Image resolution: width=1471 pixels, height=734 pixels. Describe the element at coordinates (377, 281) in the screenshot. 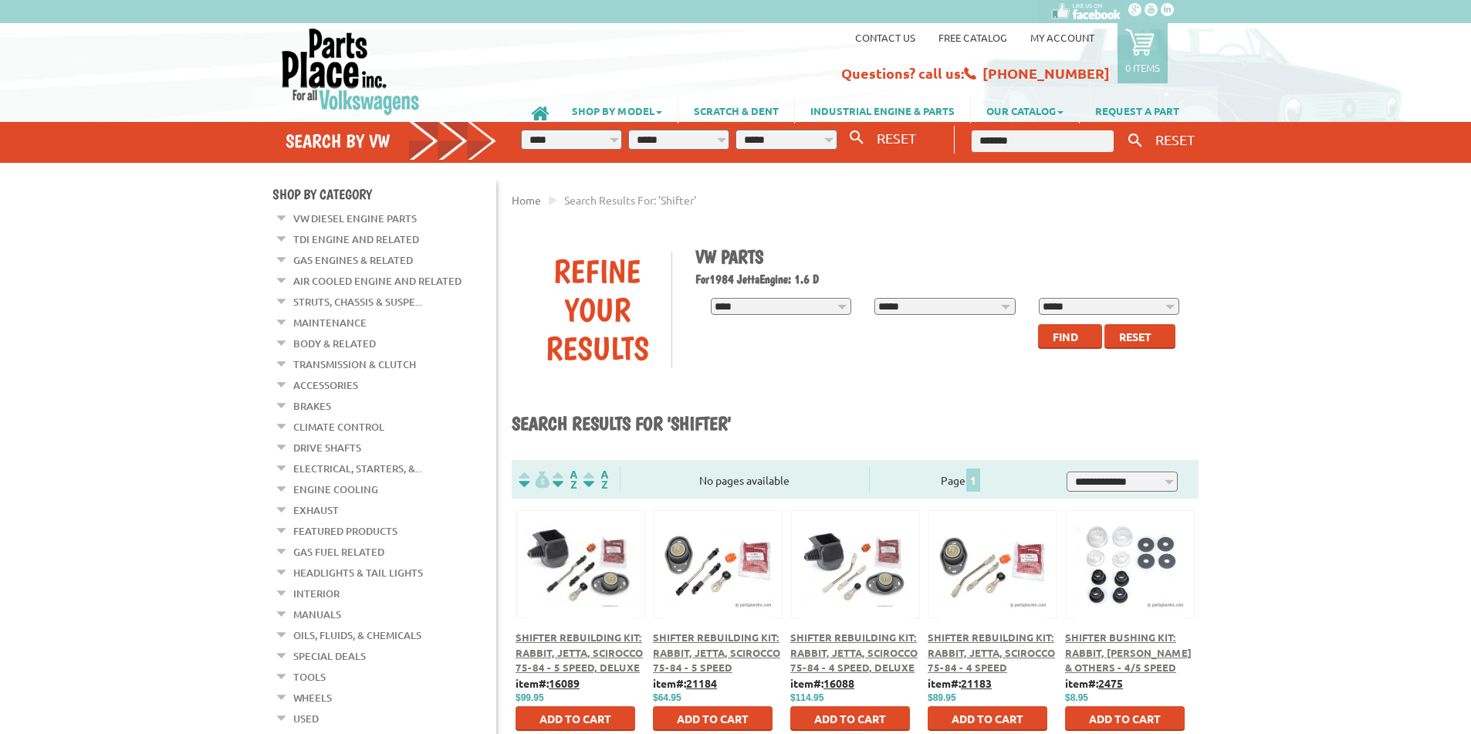

I see `a: Air Cooled Engine and Related` at that location.